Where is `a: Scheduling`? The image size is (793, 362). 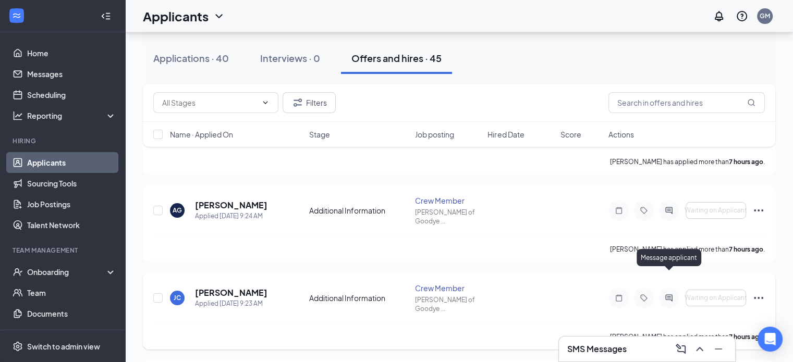
a: Scheduling is located at coordinates (71, 95).